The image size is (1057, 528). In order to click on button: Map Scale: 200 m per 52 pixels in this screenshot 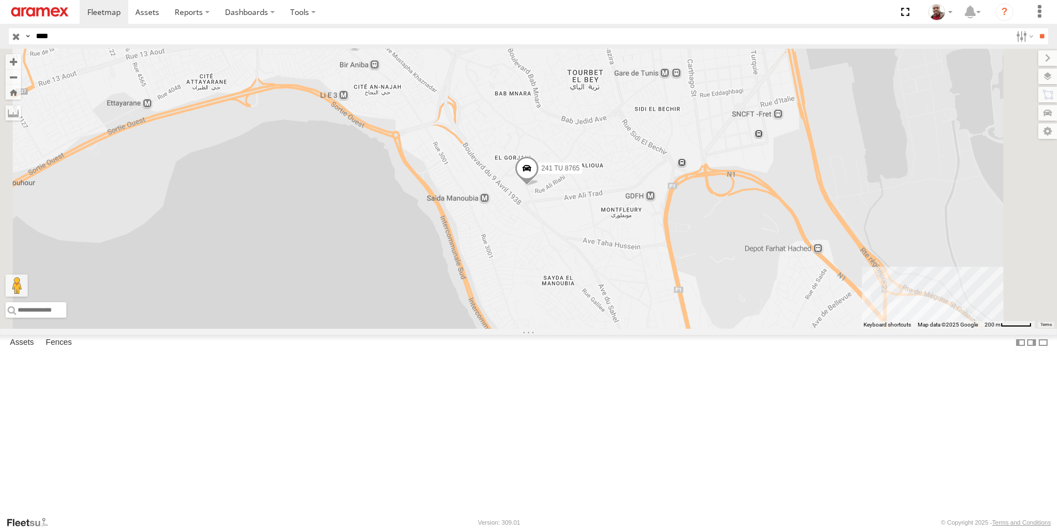, I will do `click(1008, 325)`.